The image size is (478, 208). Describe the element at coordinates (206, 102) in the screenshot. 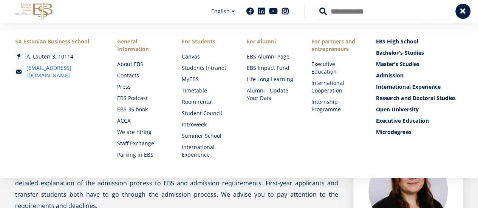

I see `a: Room rental` at that location.